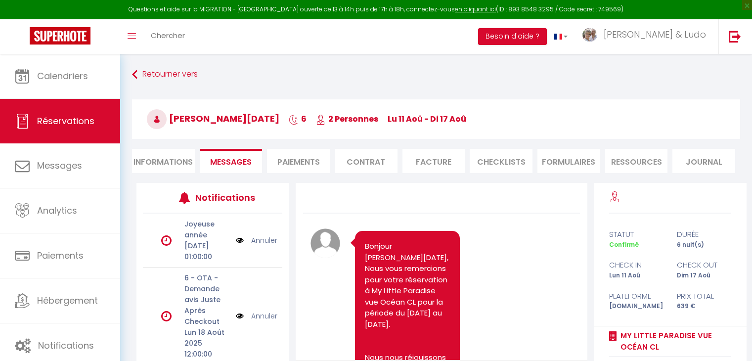  I want to click on span: Analytics, so click(57, 210).